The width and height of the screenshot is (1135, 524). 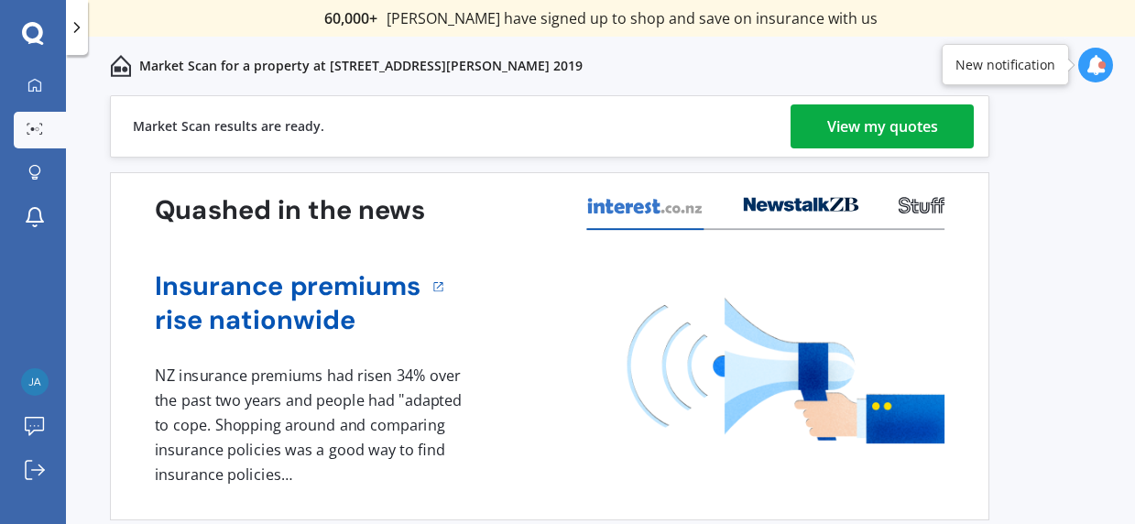 I want to click on h4: Insurance premiums, so click(x=288, y=286).